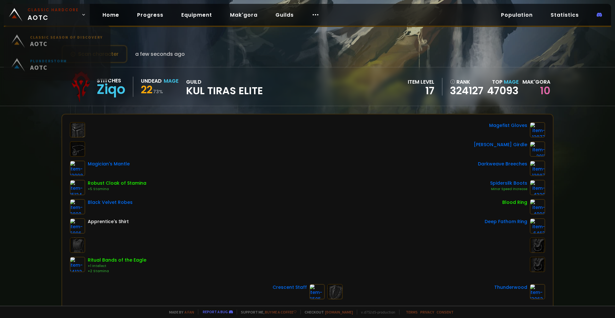 The width and height of the screenshot is (615, 318). I want to click on div: +1 Intellect, so click(117, 266).